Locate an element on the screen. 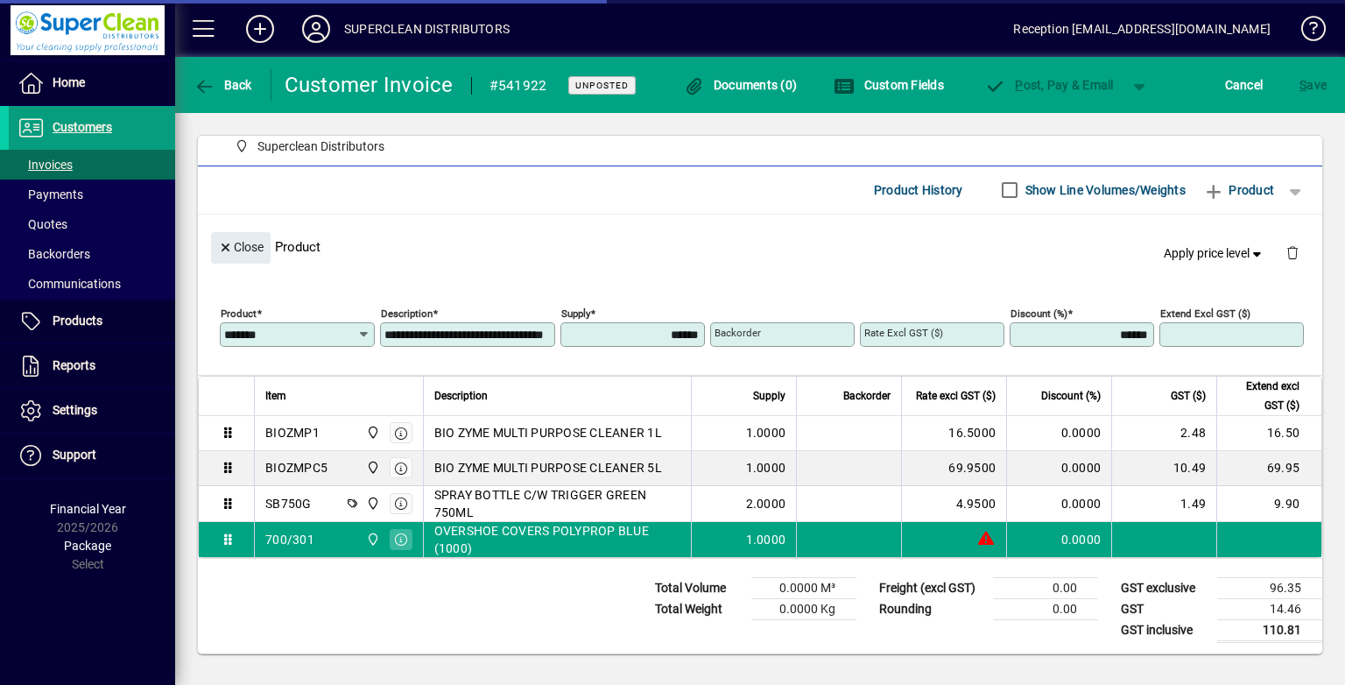 The height and width of the screenshot is (685, 1345). span: Financial Year is located at coordinates (88, 509).